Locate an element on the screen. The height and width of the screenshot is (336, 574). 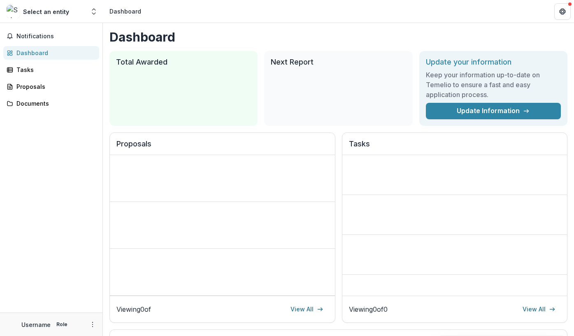
span: Notifications is located at coordinates (56, 36).